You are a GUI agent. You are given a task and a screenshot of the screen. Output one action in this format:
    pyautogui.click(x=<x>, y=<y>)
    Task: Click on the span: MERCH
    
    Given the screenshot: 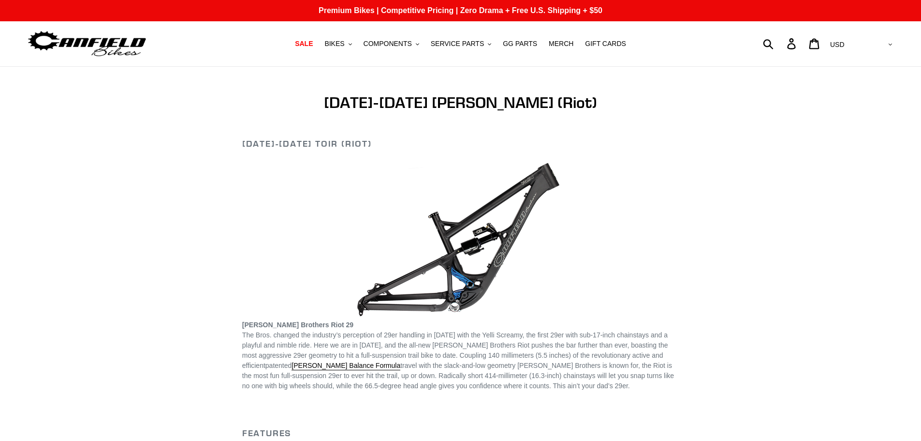 What is the action you would take?
    pyautogui.click(x=561, y=44)
    